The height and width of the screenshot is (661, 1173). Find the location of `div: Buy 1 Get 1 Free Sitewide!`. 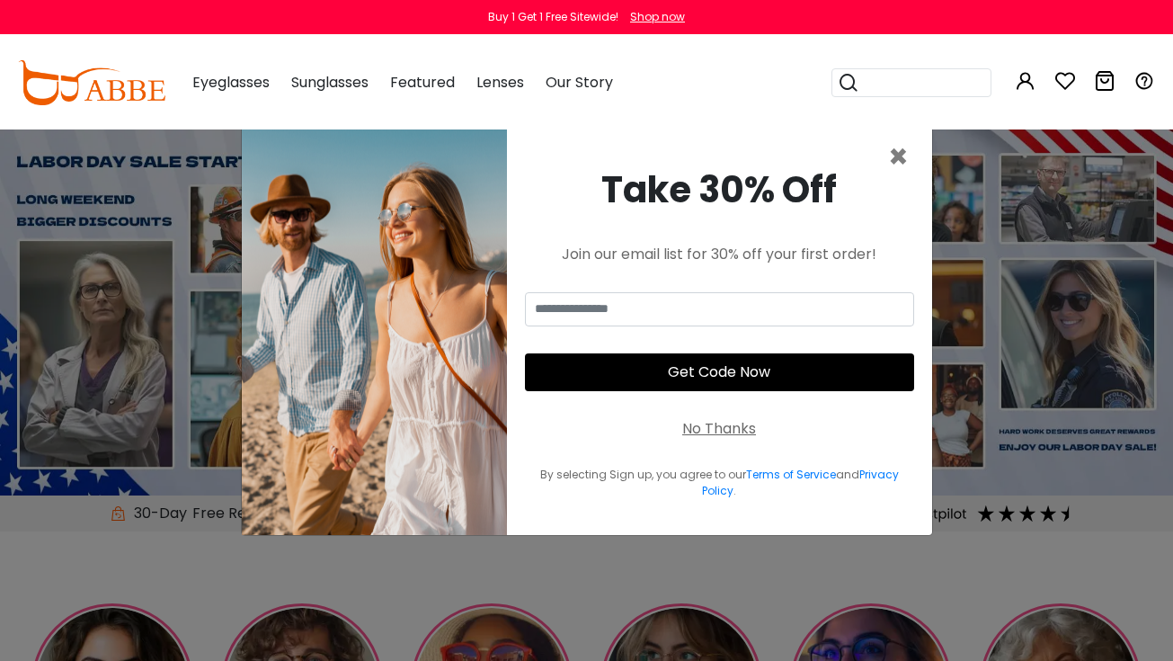

div: Buy 1 Get 1 Free Sitewide! is located at coordinates (553, 17).